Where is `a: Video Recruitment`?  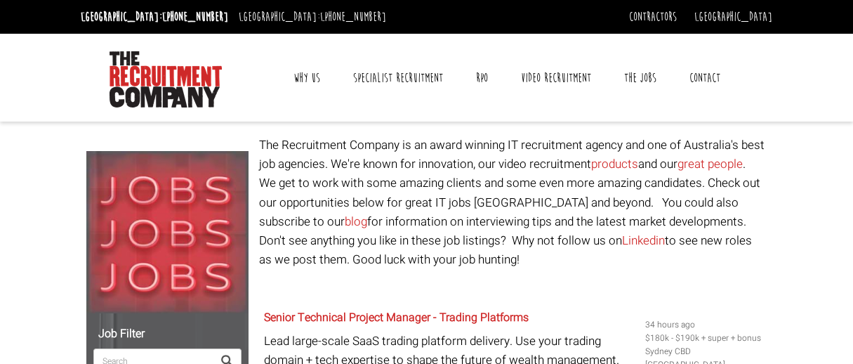
a: Video Recruitment is located at coordinates (556, 78).